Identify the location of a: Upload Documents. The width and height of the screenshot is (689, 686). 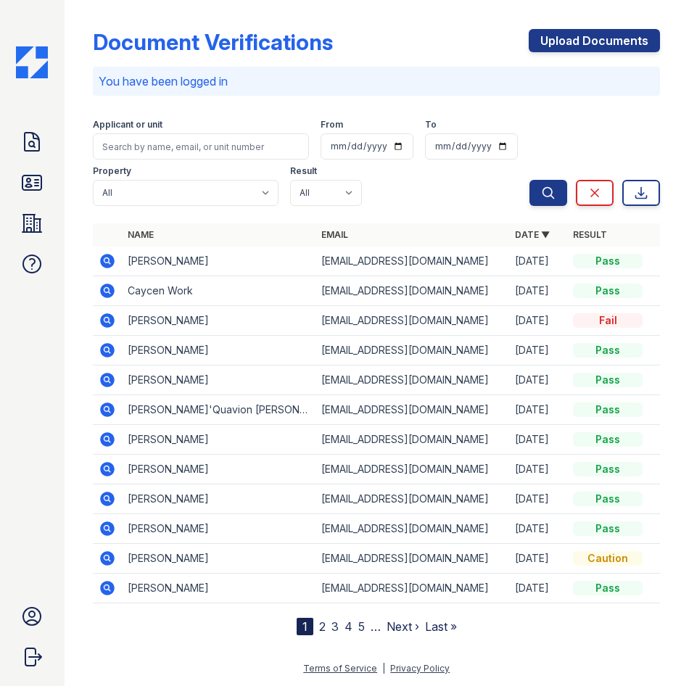
(594, 41).